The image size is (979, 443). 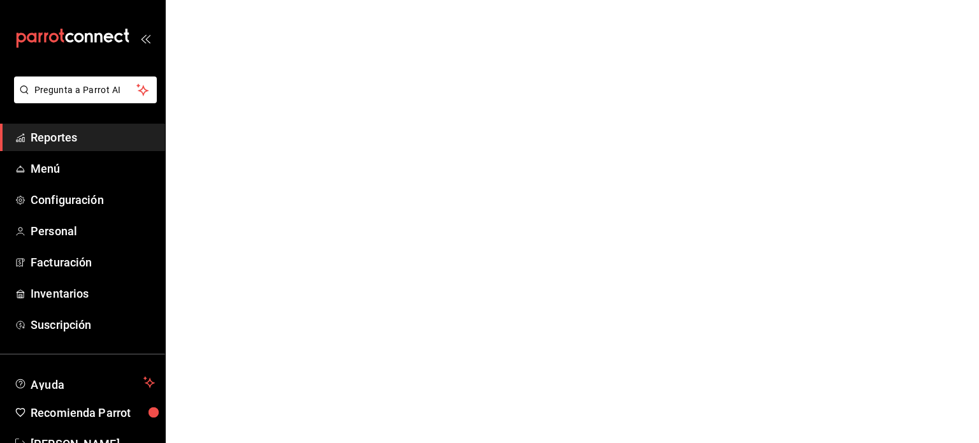 I want to click on span: Personal, so click(x=92, y=231).